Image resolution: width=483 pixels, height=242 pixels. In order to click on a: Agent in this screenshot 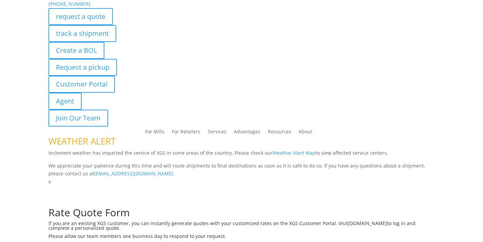, I will do `click(65, 101)`.